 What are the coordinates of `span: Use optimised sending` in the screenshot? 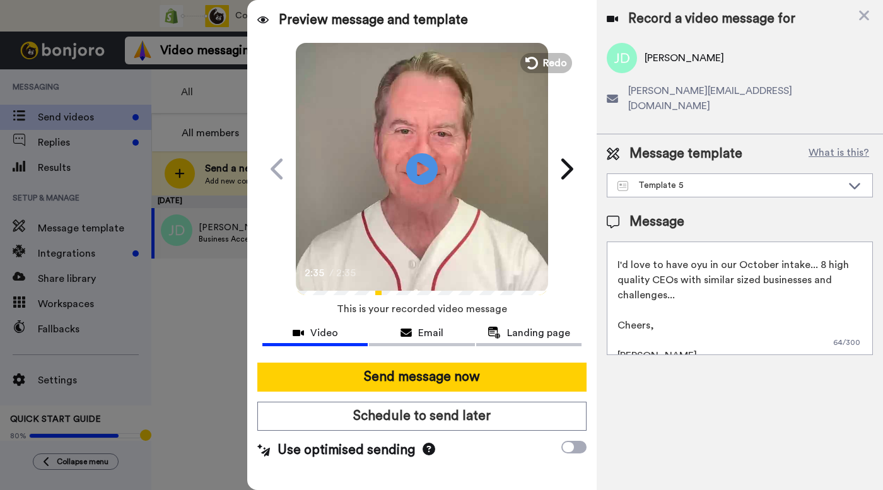 It's located at (346, 450).